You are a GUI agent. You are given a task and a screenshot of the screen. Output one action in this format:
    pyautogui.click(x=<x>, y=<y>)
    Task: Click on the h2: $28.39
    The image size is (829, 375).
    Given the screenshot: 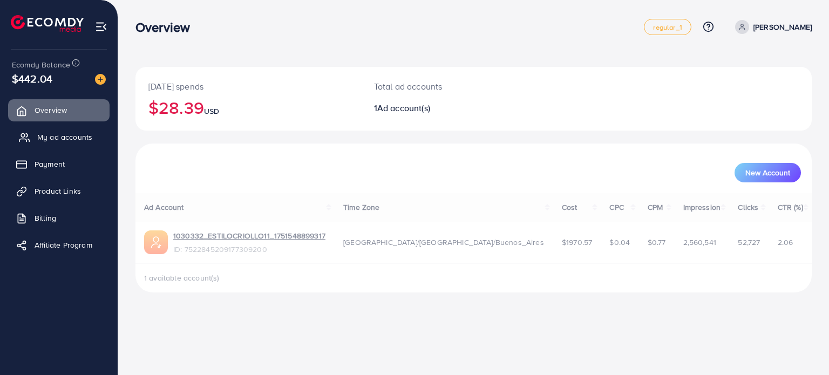 What is the action you would take?
    pyautogui.click(x=248, y=107)
    